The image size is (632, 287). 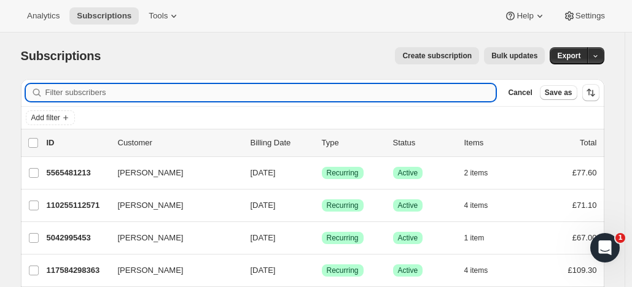 What do you see at coordinates (436, 56) in the screenshot?
I see `span: Create subscription` at bounding box center [436, 56].